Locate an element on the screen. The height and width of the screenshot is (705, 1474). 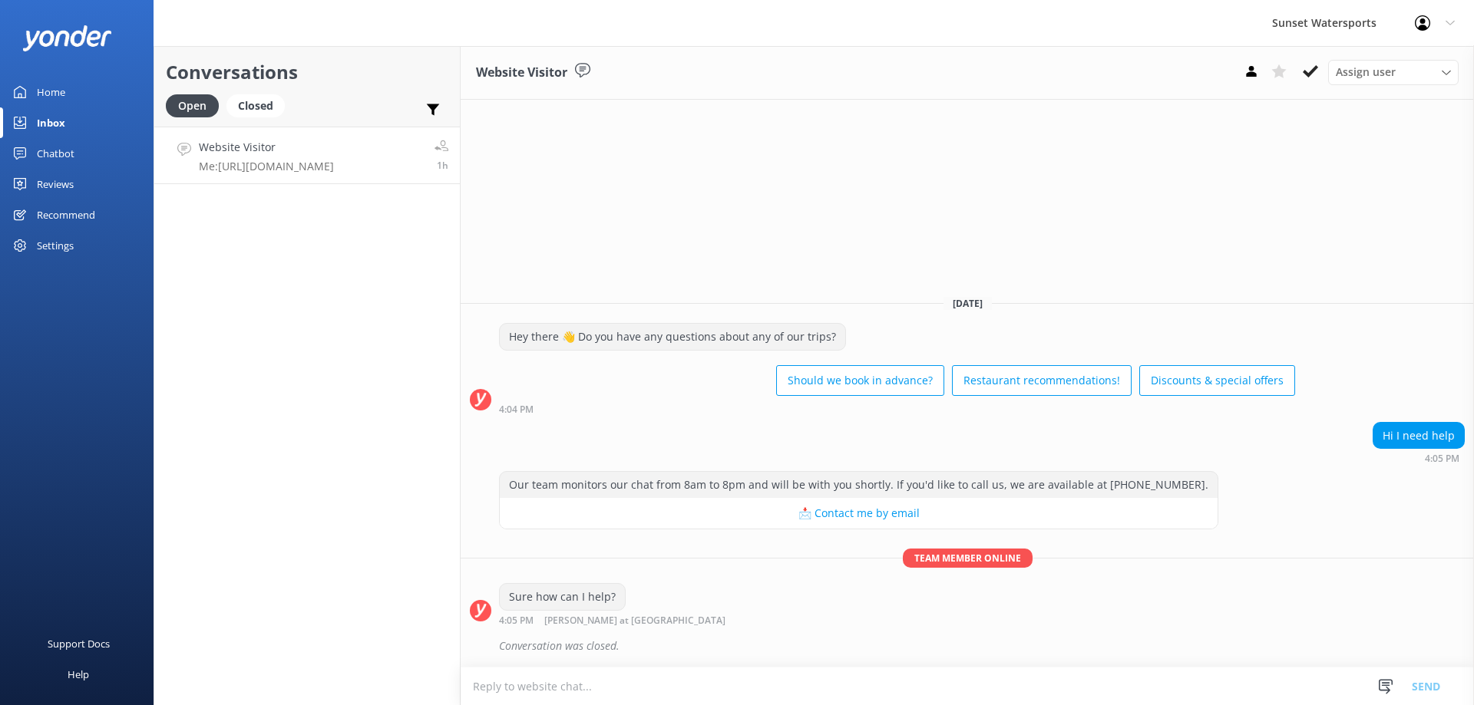
div: Recommend is located at coordinates (66, 215).